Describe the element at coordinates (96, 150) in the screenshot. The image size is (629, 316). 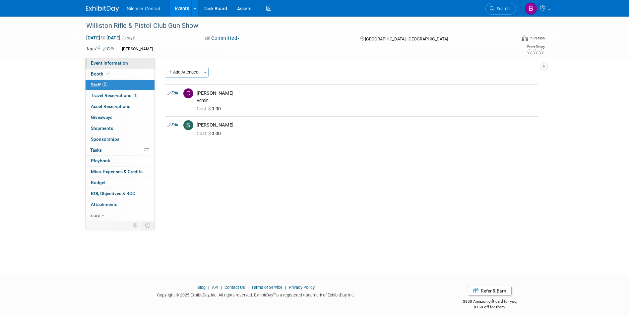
I see `span: Tasks` at that location.